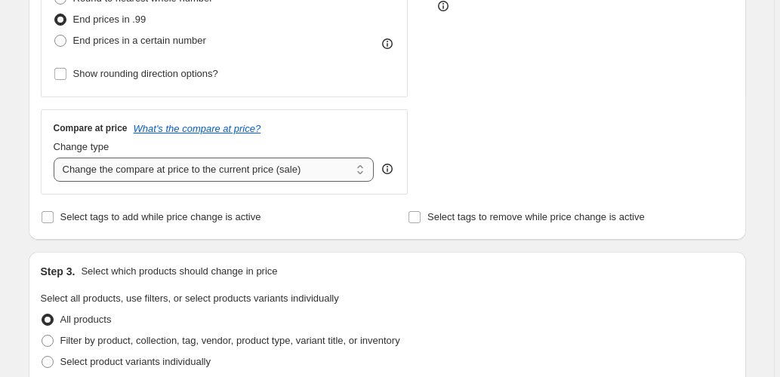 The image size is (780, 377). Describe the element at coordinates (82, 146) in the screenshot. I see `span: Change type` at that location.